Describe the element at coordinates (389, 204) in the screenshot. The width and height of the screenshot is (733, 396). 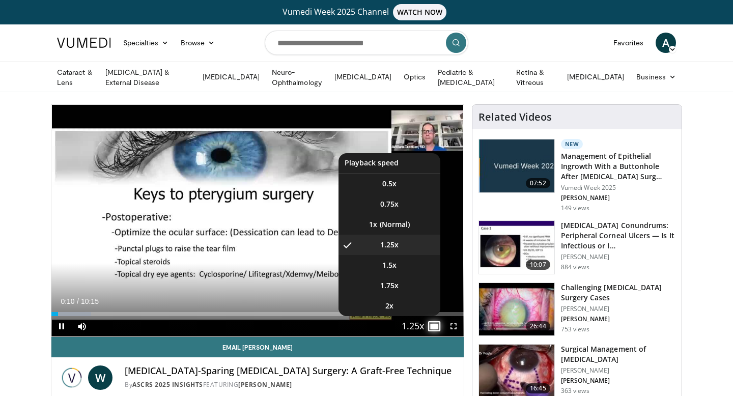
I see `span: 0.75x` at that location.